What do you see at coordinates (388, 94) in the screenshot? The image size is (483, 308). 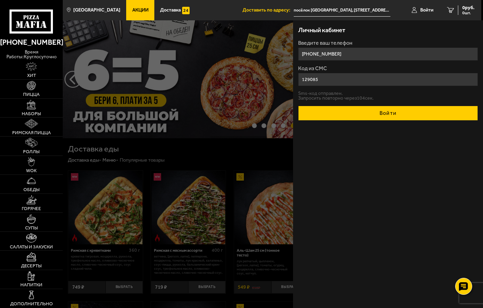 I see `p: Sms-код отправлен.` at bounding box center [388, 94].